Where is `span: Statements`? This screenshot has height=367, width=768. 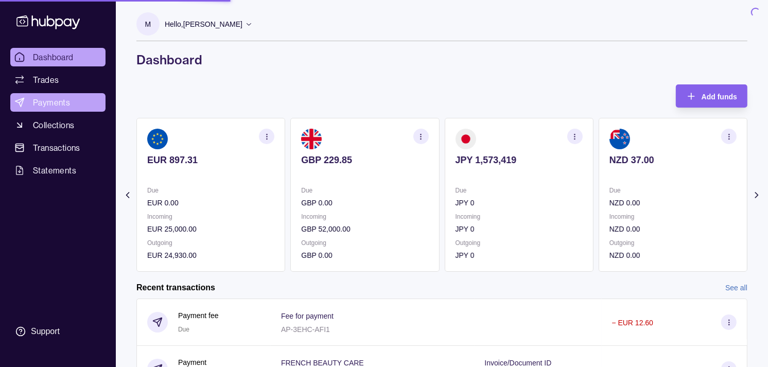 span: Statements is located at coordinates (55, 170).